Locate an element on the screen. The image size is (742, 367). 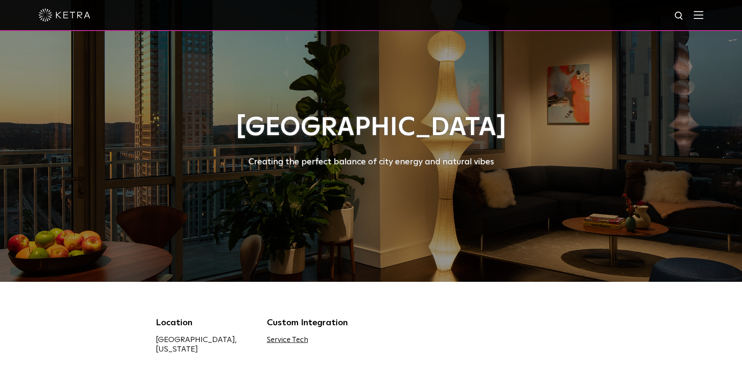
a: Service Tech is located at coordinates (288, 340).